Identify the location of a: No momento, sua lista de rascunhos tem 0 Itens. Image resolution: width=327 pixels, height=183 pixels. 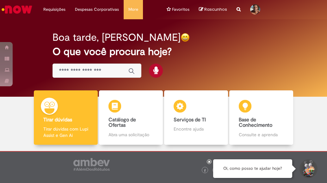
(213, 9).